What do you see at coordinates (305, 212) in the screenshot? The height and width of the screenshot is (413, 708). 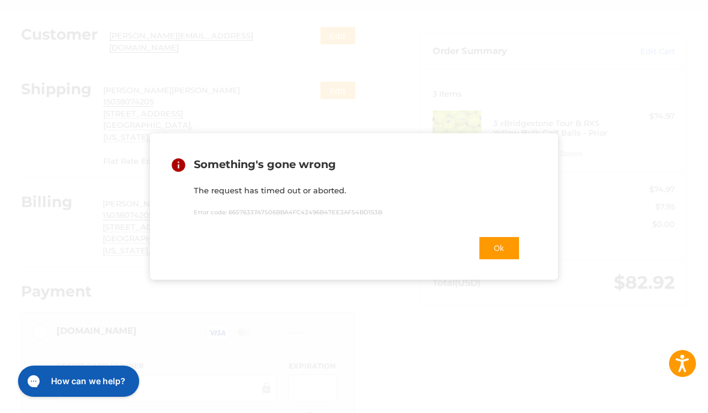 I see `span: 66576337A7506BBA4FC42496B47EE3AF54BD153B` at bounding box center [305, 212].